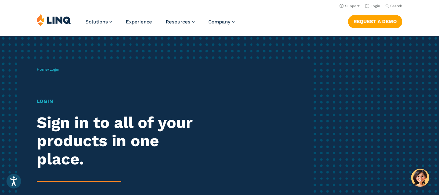 Image resolution: width=439 pixels, height=195 pixels. I want to click on img: LINQ | K‑12 Software, so click(54, 20).